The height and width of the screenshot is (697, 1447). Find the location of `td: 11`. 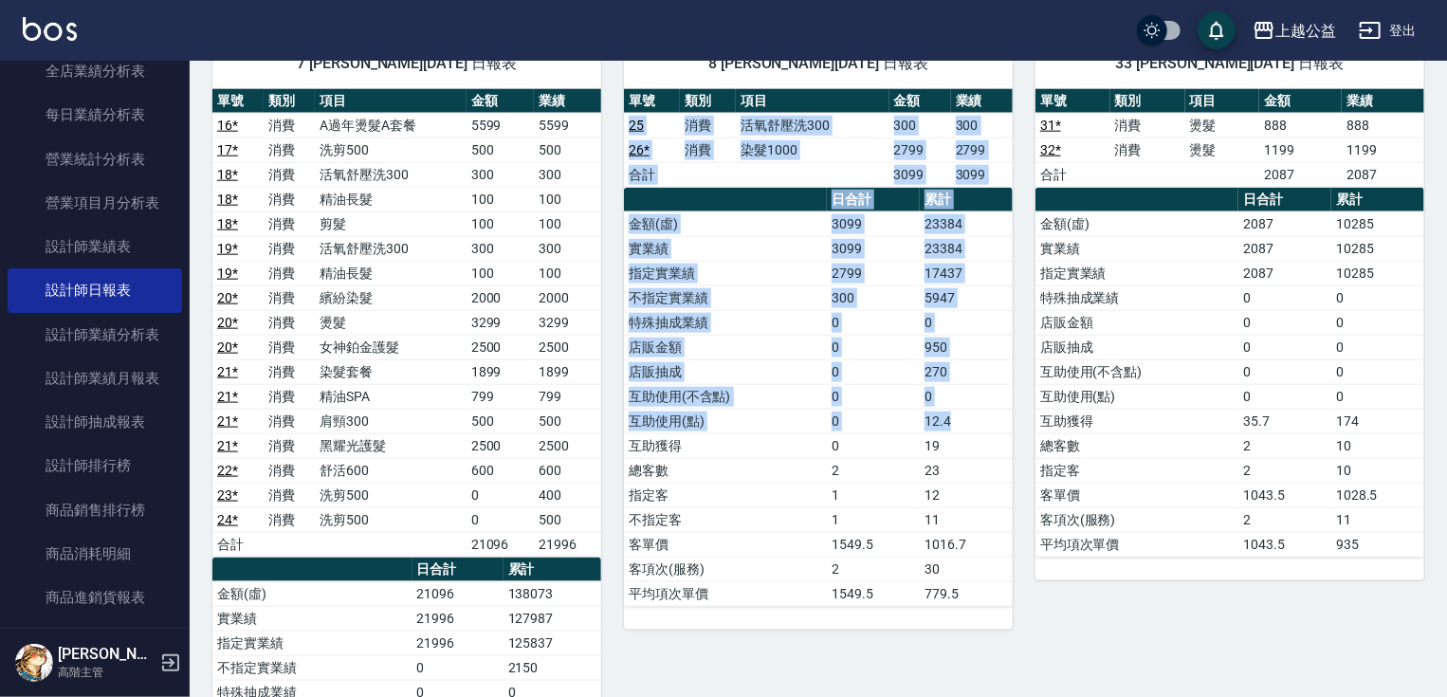

td: 11 is located at coordinates (1378, 520).